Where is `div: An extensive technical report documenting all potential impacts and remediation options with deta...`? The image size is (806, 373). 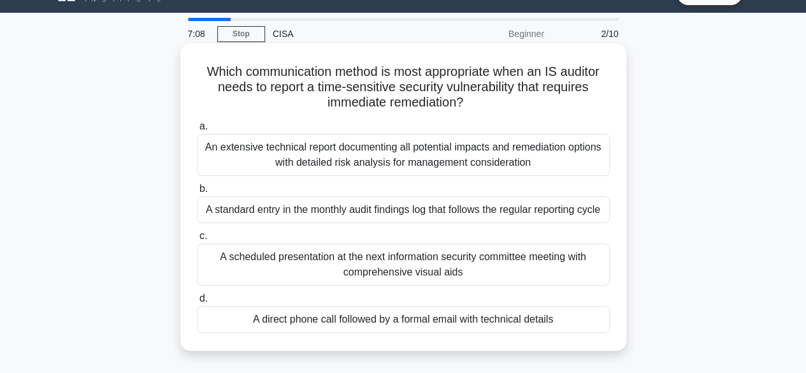 div: An extensive technical report documenting all potential impacts and remediation options with deta... is located at coordinates (403, 155).